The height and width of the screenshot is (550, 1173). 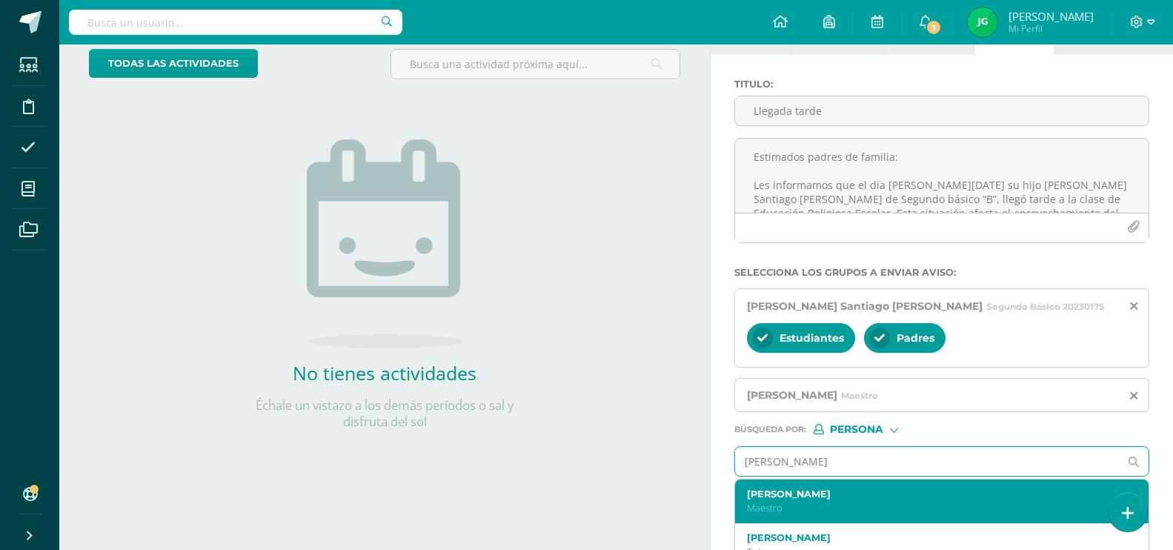 What do you see at coordinates (929, 37) in the screenshot?
I see `a: Evento` at bounding box center [929, 37].